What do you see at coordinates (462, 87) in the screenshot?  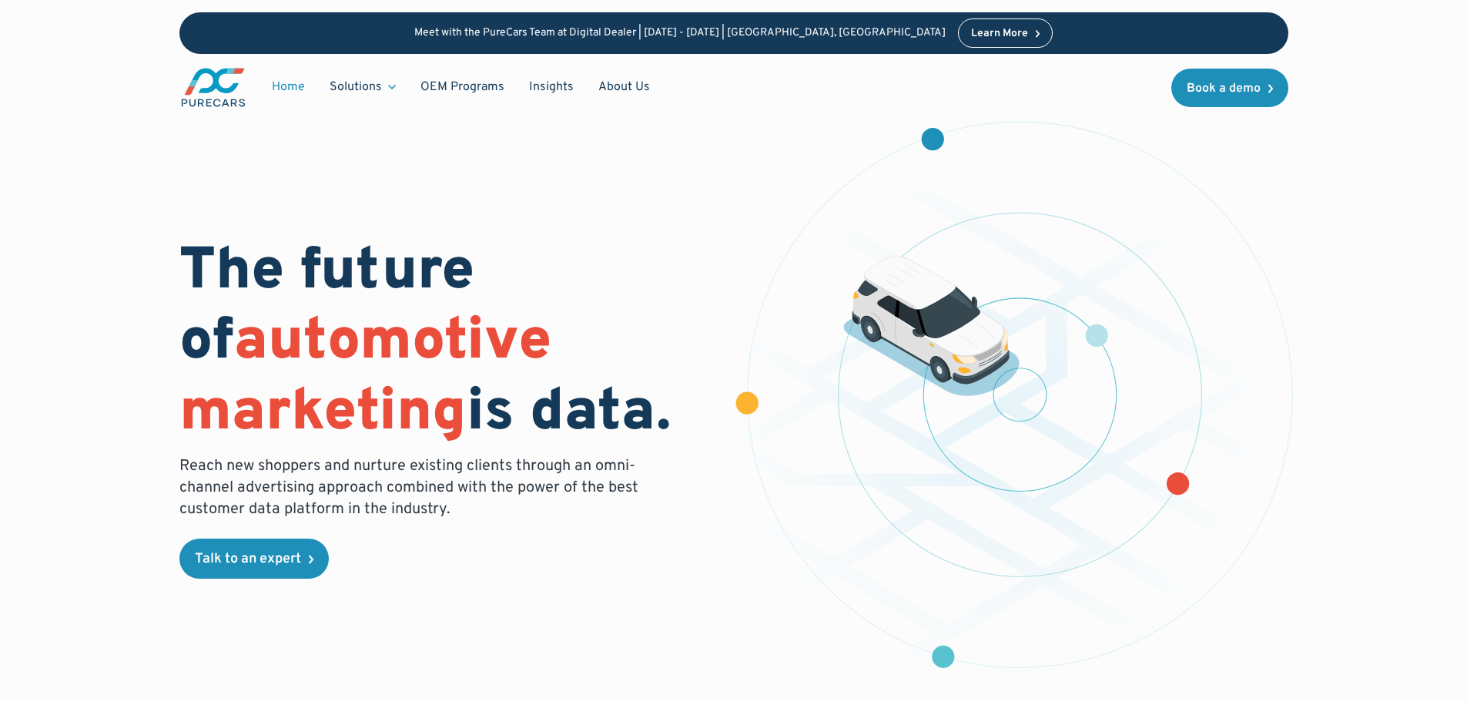 I see `a: OEM Programs` at bounding box center [462, 87].